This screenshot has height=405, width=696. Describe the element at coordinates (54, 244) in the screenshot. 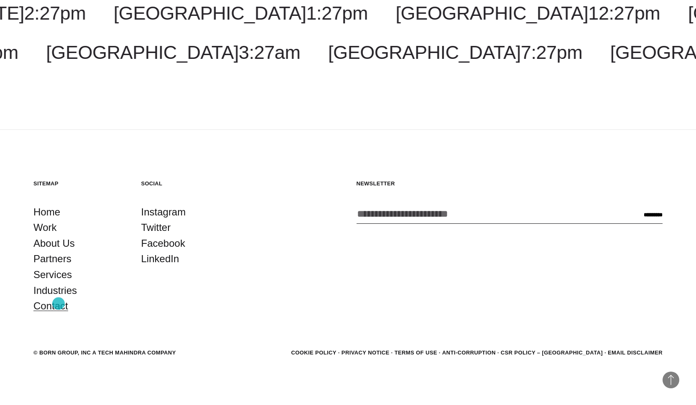

I see `a: About Us` at that location.